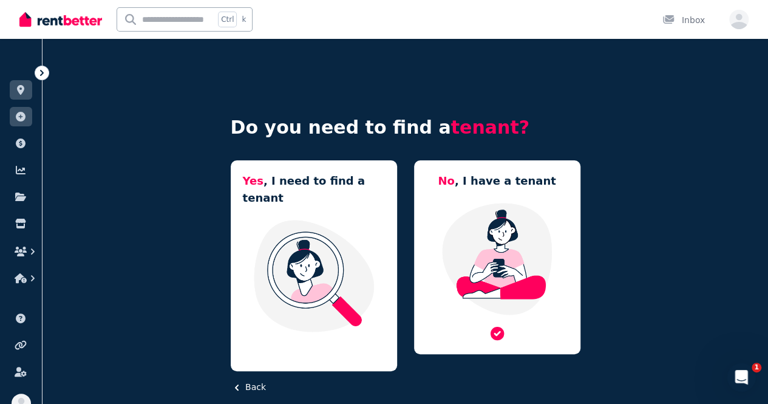 The height and width of the screenshot is (404, 768). What do you see at coordinates (61, 19) in the screenshot?
I see `img: RentBetter` at bounding box center [61, 19].